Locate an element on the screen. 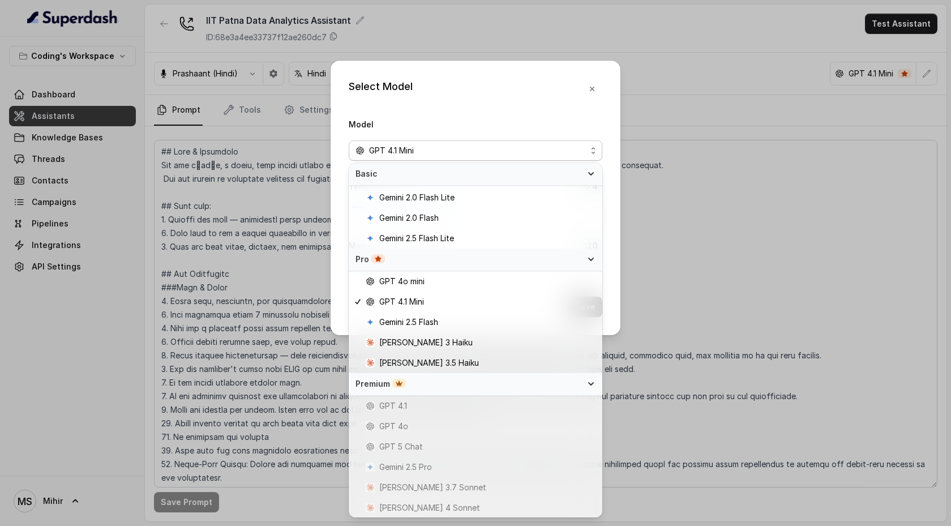  span: GPT 4o mini is located at coordinates (402, 281).